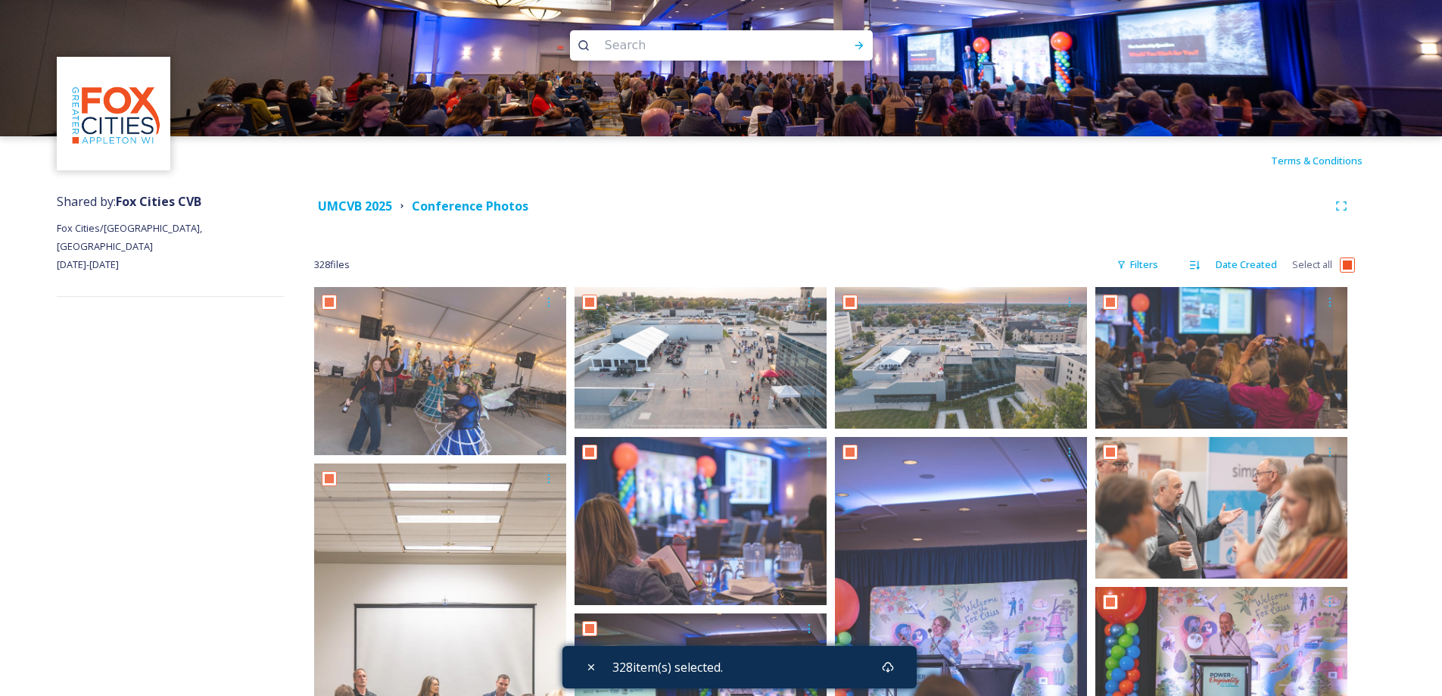 The height and width of the screenshot is (696, 1442). Describe the element at coordinates (332, 264) in the screenshot. I see `span: 328 file s` at that location.